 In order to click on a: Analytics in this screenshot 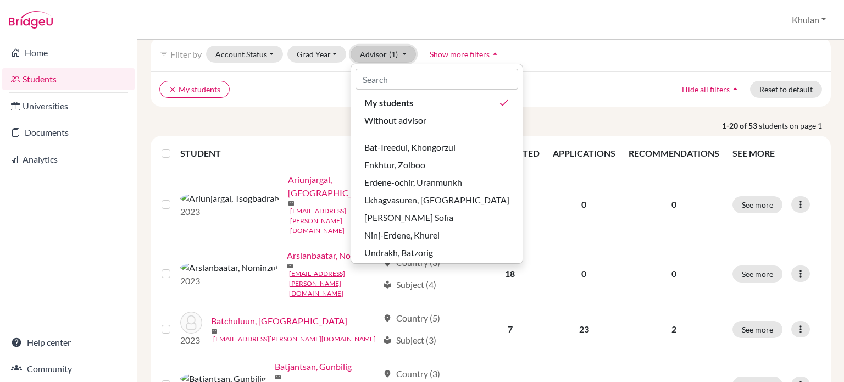, I will do `click(68, 159)`.